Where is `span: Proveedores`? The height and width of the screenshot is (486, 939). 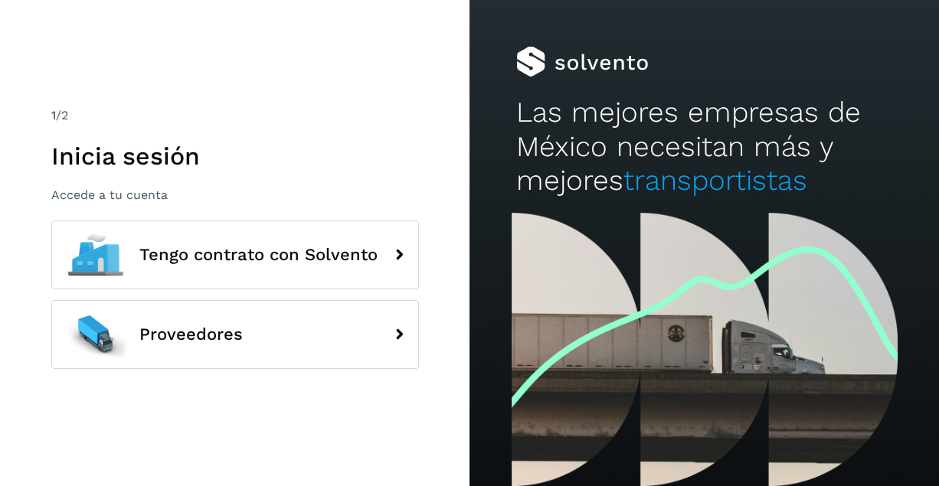 span: Proveedores is located at coordinates (191, 335).